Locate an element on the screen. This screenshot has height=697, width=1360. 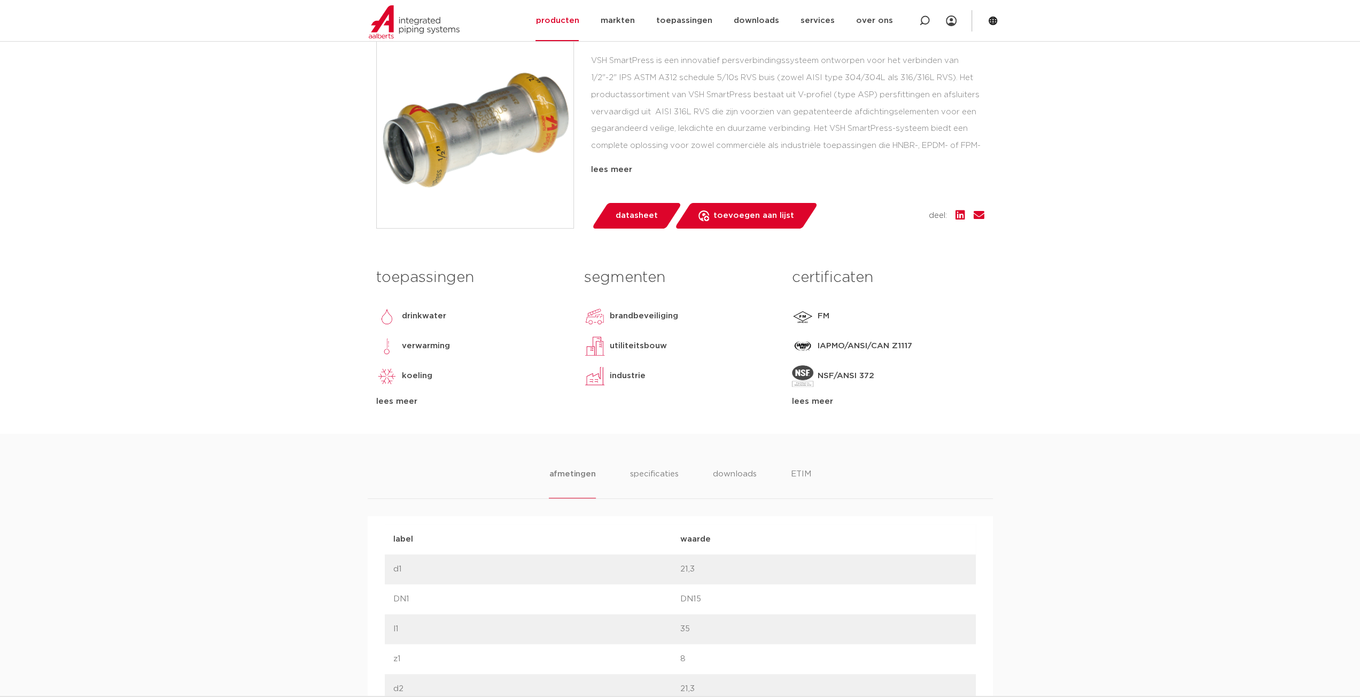
p: 35 is located at coordinates (824, 630).